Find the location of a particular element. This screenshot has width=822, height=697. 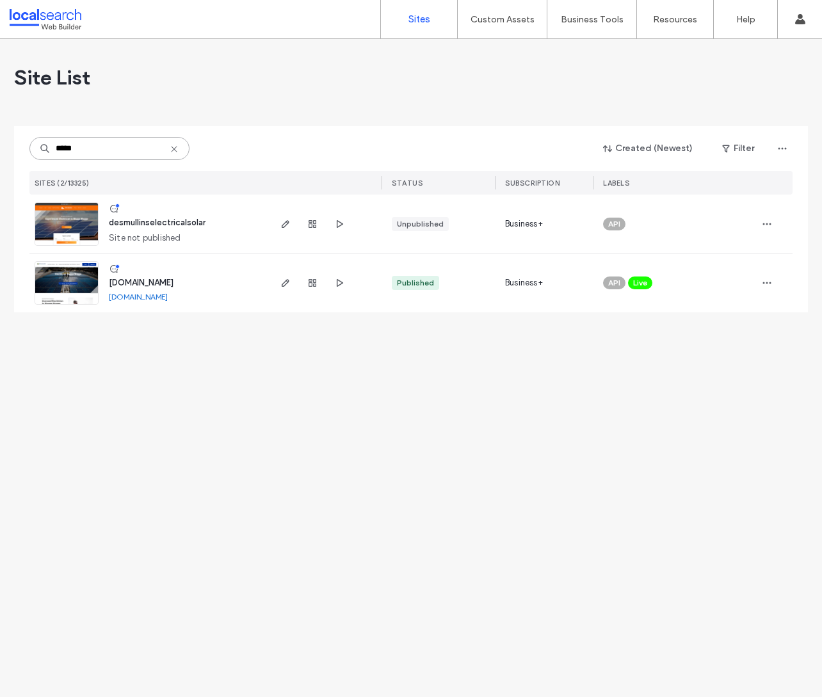

a: desmullinselectricalsolar is located at coordinates (157, 222).